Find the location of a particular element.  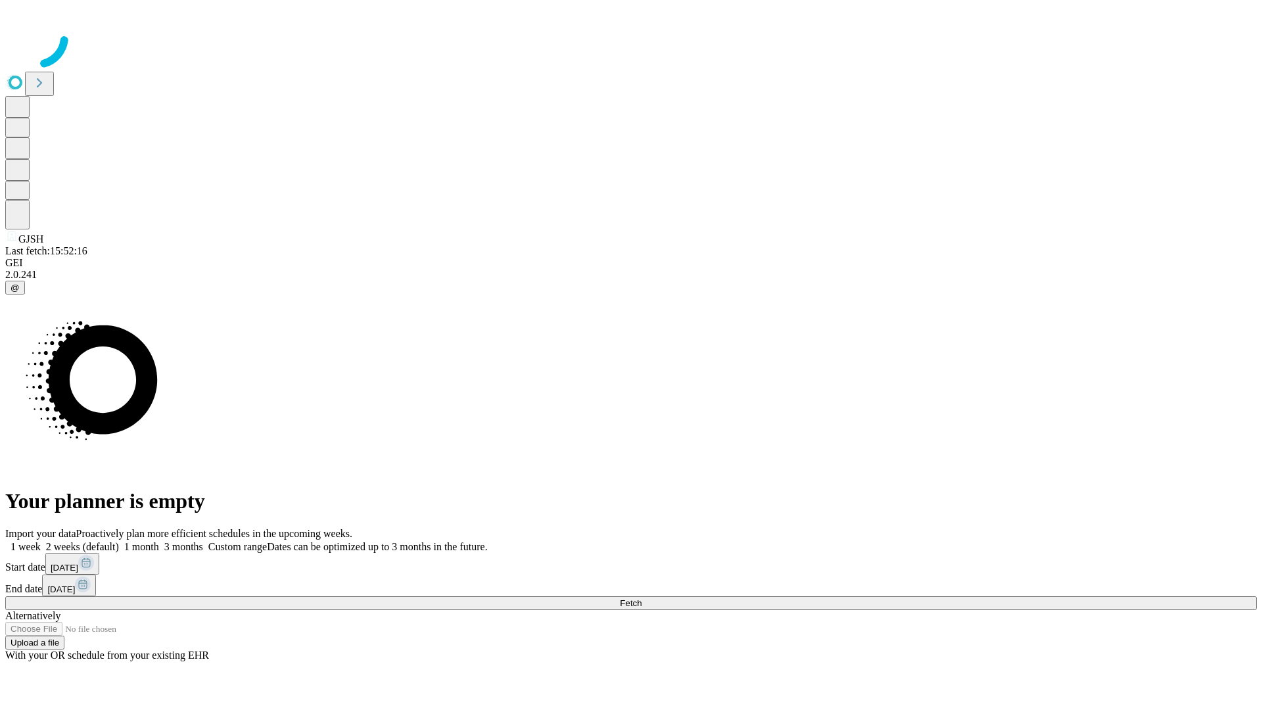

span: 2 weeks (default) is located at coordinates (82, 546).